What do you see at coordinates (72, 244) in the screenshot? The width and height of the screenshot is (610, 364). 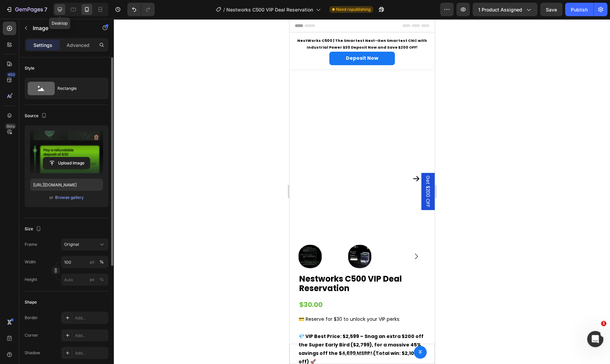 I see `span: Original` at bounding box center [72, 244].